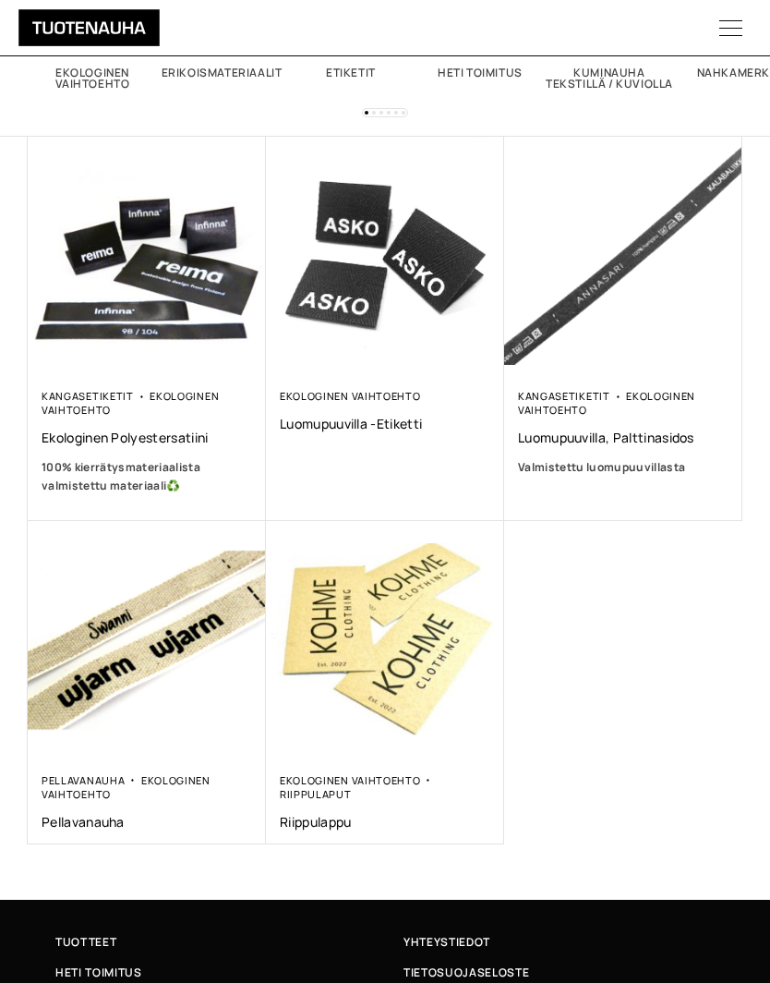 This screenshot has height=983, width=770. I want to click on a: Yhteystiedot, so click(568, 941).